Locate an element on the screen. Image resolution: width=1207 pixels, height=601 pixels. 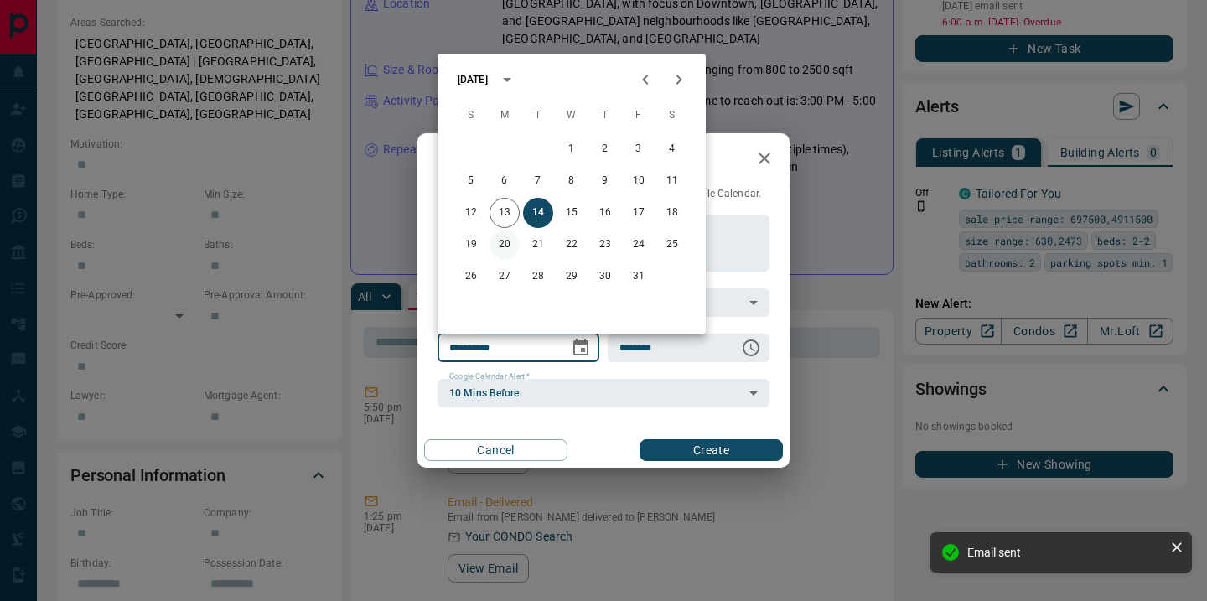
span: Tuesday is located at coordinates (538, 116).